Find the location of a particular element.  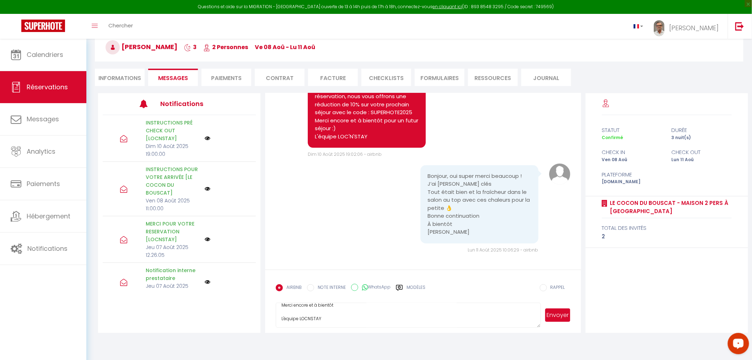

a: Chercher is located at coordinates (121, 26).